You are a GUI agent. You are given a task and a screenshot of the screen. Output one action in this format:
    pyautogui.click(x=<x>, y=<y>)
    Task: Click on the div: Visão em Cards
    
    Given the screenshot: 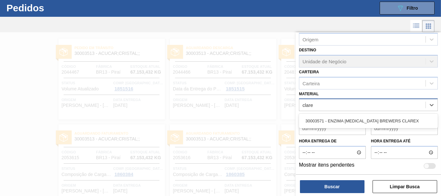 What is the action you would take?
    pyautogui.click(x=428, y=26)
    